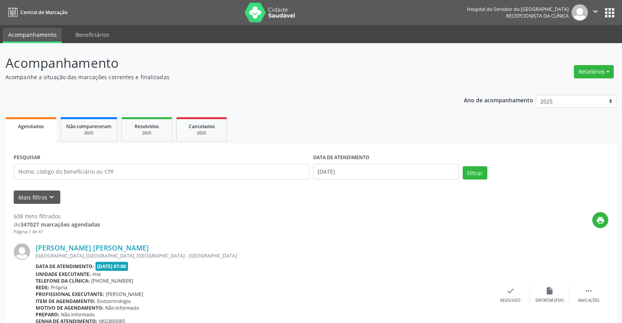  I want to click on button: apps, so click(610, 13).